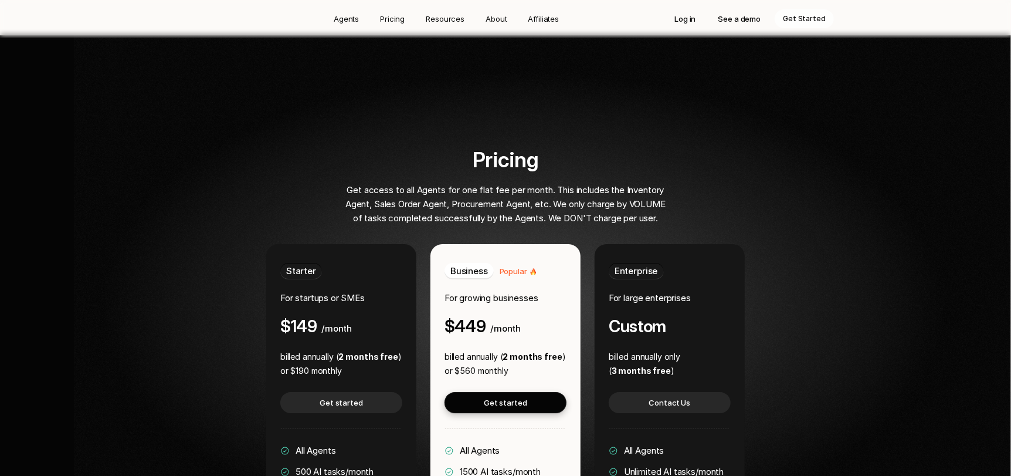 This screenshot has width=1011, height=476. I want to click on span: For startups or SMEs, so click(323, 297).